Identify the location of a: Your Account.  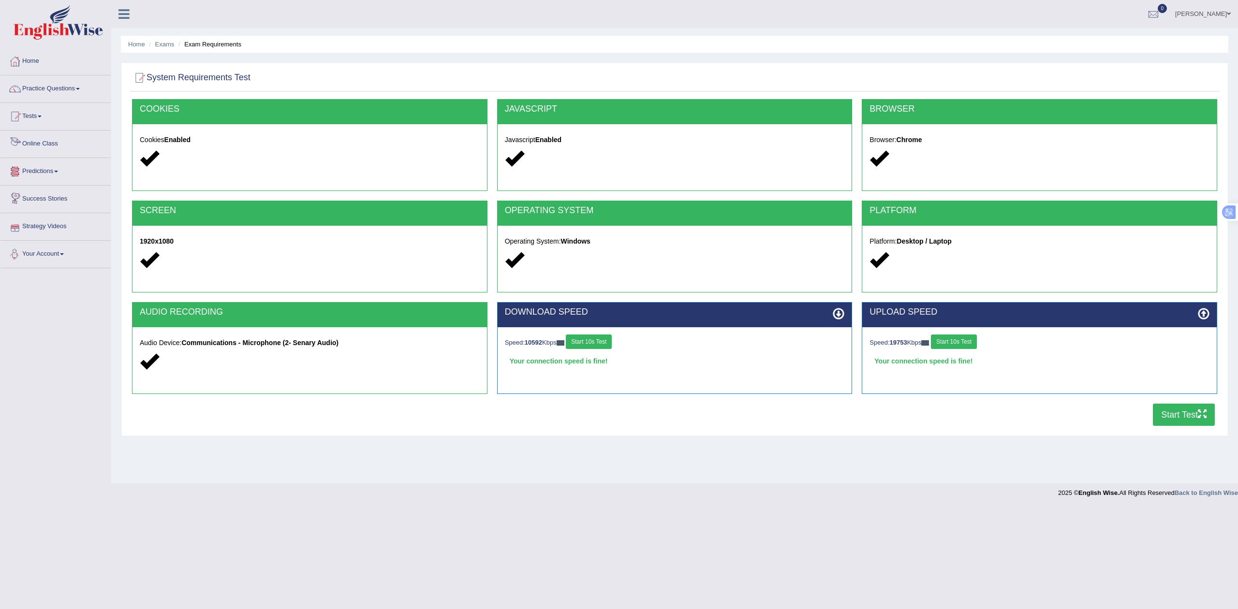
(56, 253).